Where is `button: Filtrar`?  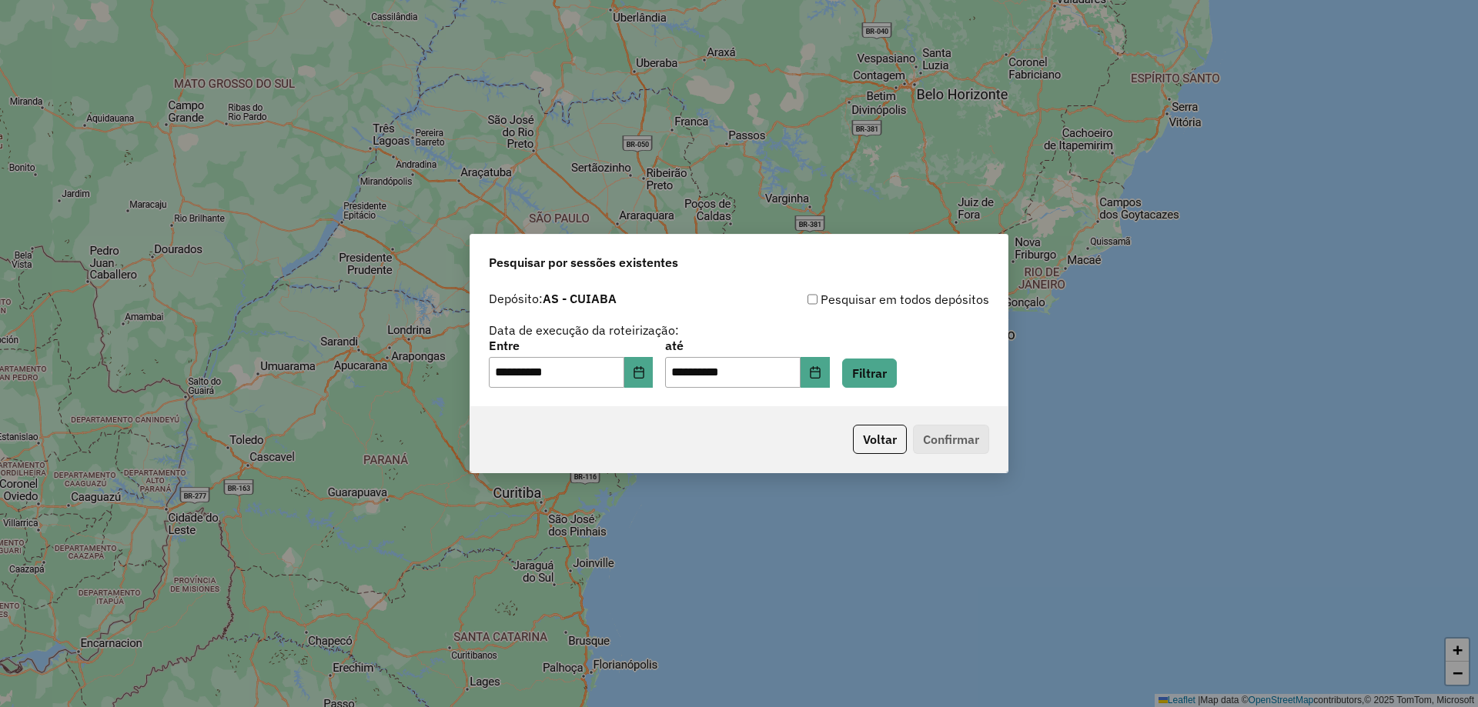 button: Filtrar is located at coordinates (869, 373).